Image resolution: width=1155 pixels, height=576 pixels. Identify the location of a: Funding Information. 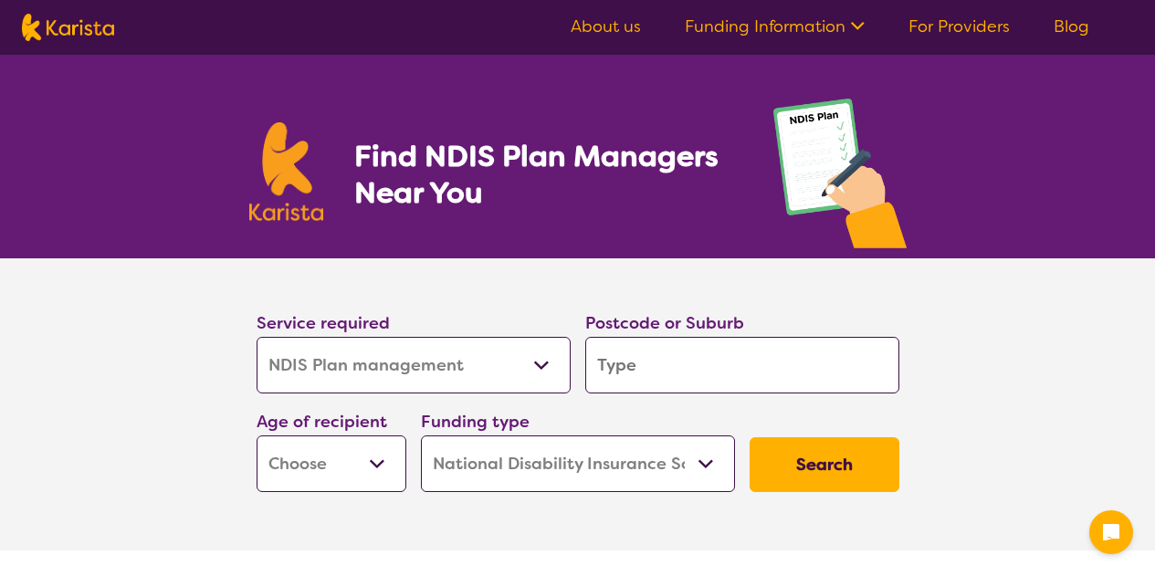
(774, 26).